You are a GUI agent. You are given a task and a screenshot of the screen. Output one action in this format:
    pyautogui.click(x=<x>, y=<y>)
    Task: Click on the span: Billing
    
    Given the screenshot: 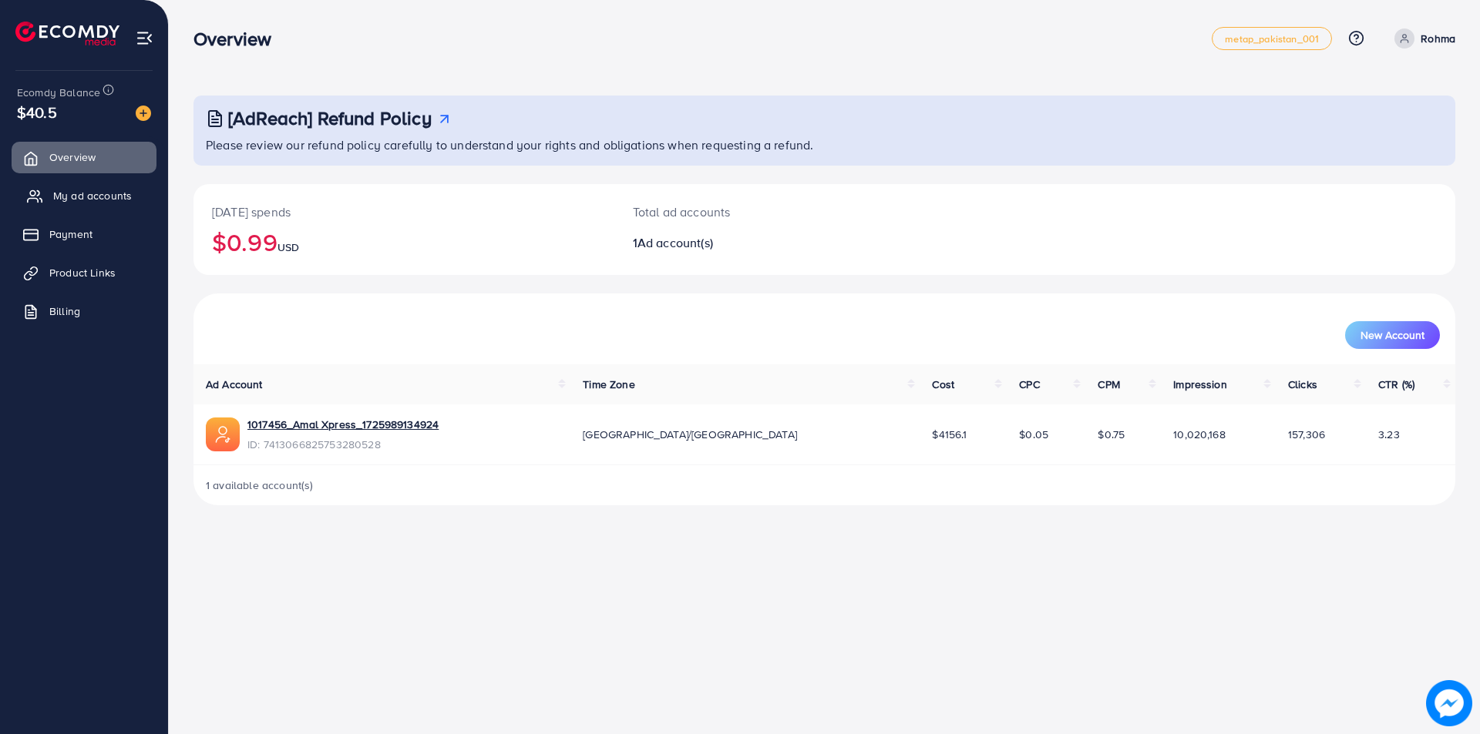 What is the action you would take?
    pyautogui.click(x=65, y=311)
    